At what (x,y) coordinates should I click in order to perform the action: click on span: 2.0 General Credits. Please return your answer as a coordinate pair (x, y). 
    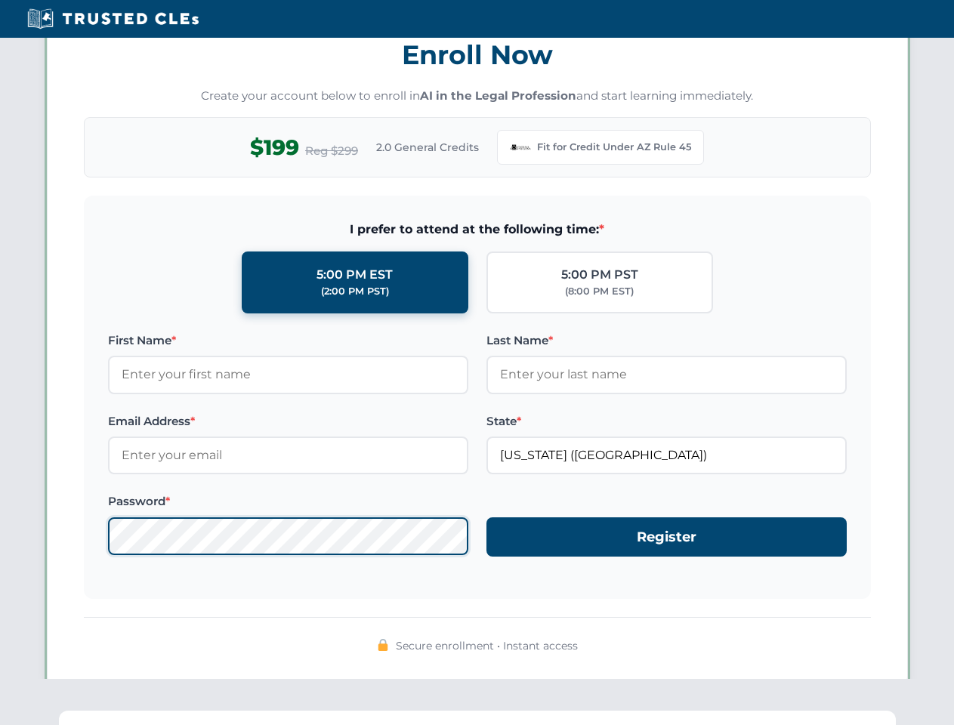
    Looking at the image, I should click on (427, 147).